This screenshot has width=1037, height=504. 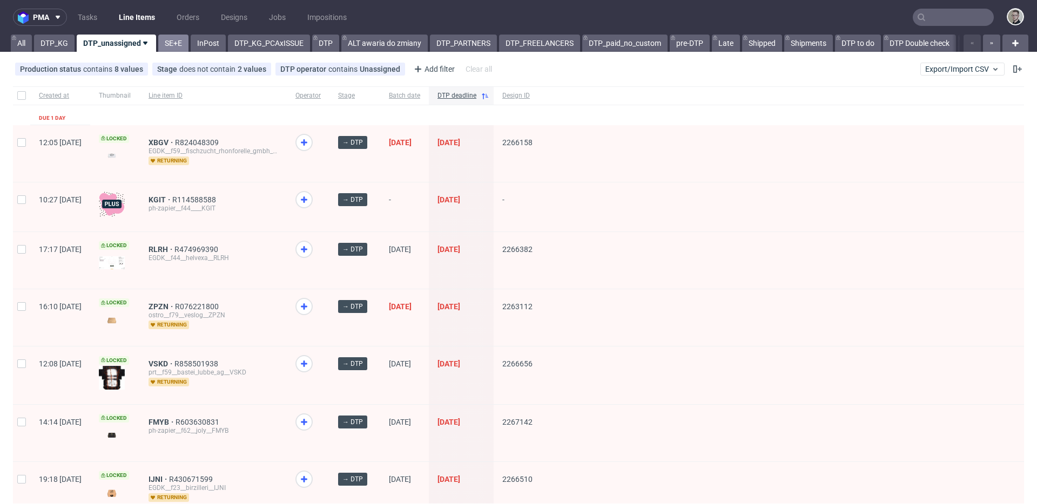 What do you see at coordinates (213, 488) in the screenshot?
I see `div: EGDK__f23__birzilleri__IJNI` at bounding box center [213, 488].